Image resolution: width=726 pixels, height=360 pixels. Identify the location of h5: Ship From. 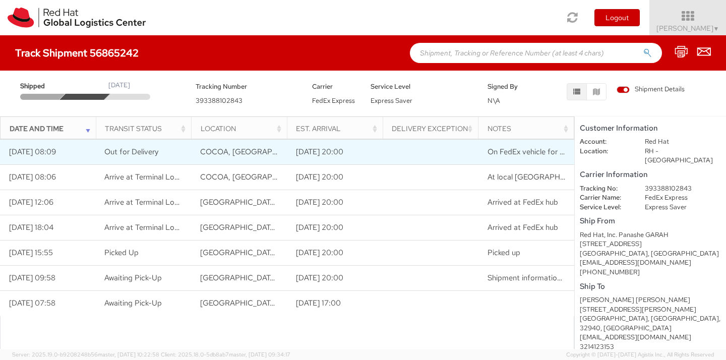
(650, 221).